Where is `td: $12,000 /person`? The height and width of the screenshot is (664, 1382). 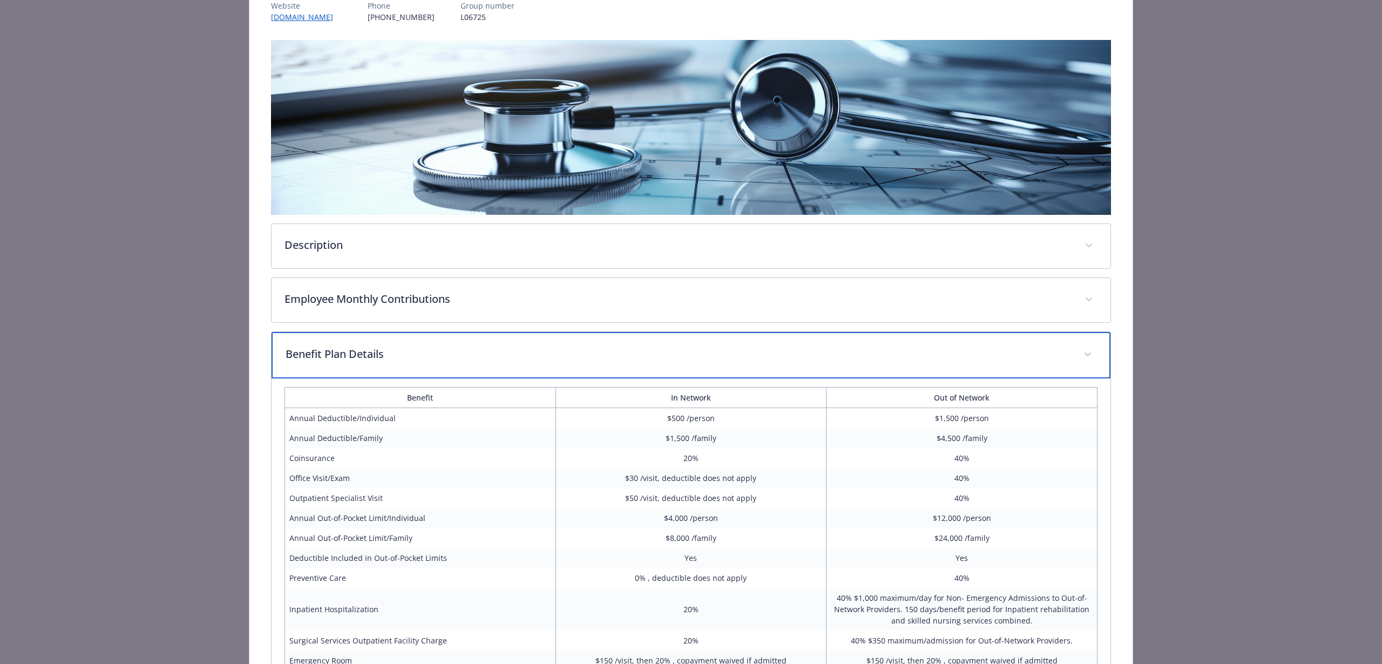
td: $12,000 /person is located at coordinates (962, 518).